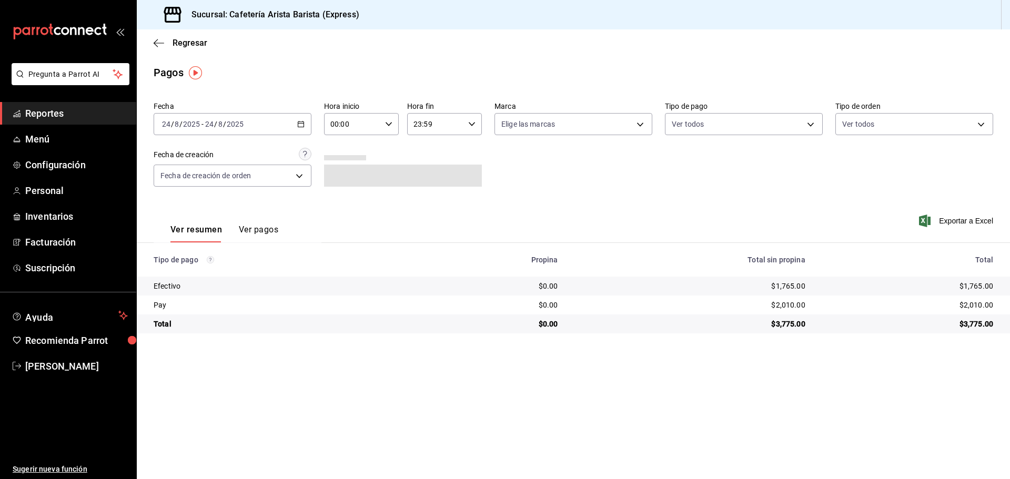 The width and height of the screenshot is (1010, 479). Describe the element at coordinates (70, 469) in the screenshot. I see `span: Sugerir nueva función` at that location.